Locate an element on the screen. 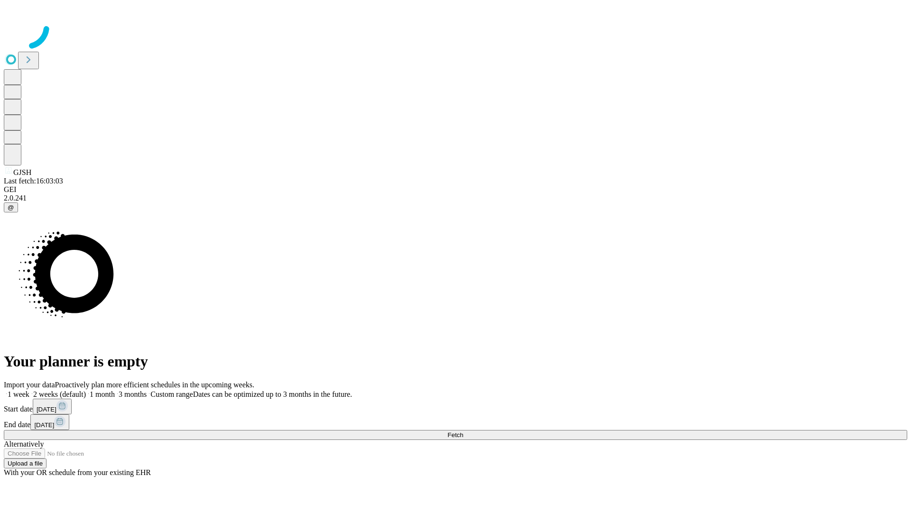  span: Fetch is located at coordinates (455, 435).